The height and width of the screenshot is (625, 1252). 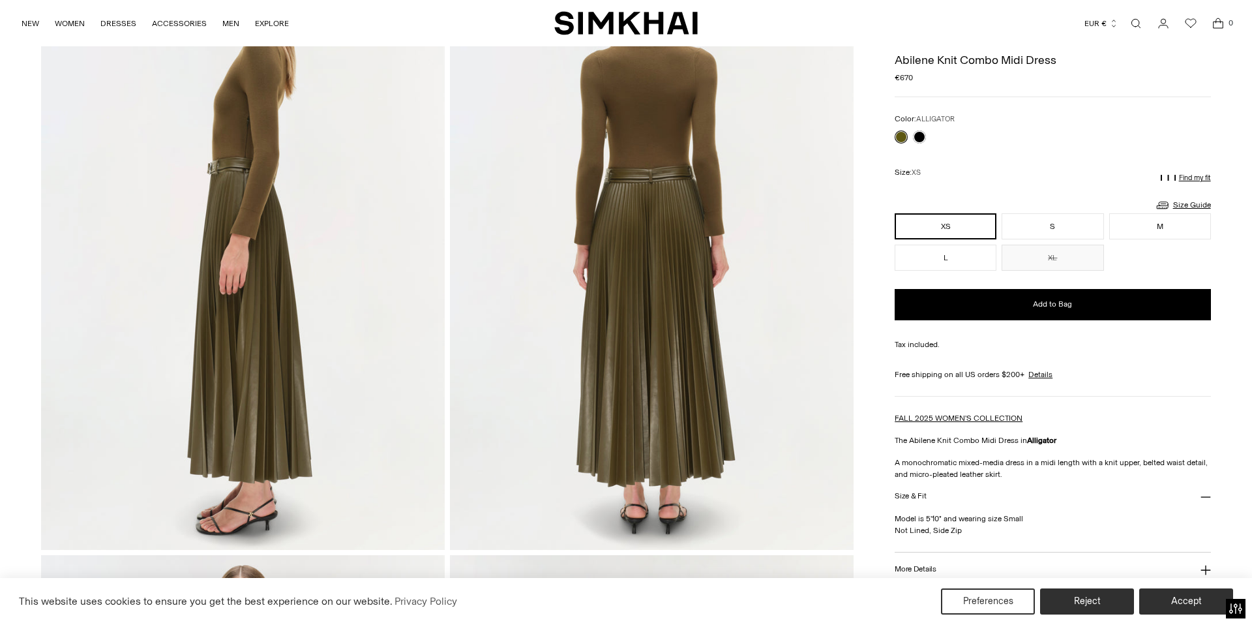 What do you see at coordinates (1186, 601) in the screenshot?
I see `button: Accept` at bounding box center [1186, 601].